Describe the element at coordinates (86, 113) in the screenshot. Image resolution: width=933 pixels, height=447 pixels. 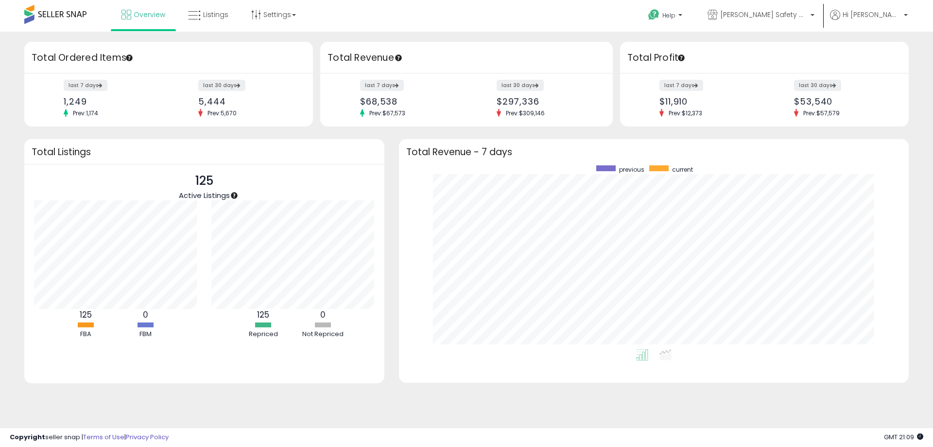
I see `span: Prev: 1,174` at that location.